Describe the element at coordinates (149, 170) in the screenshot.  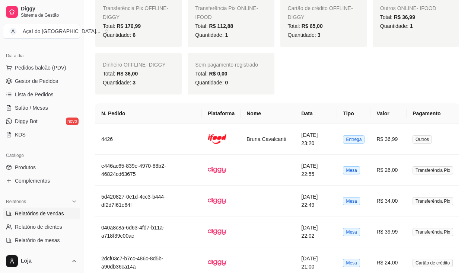
I see `td: e446ac65-839e-4970-88b2-46824cd63675` at that location.